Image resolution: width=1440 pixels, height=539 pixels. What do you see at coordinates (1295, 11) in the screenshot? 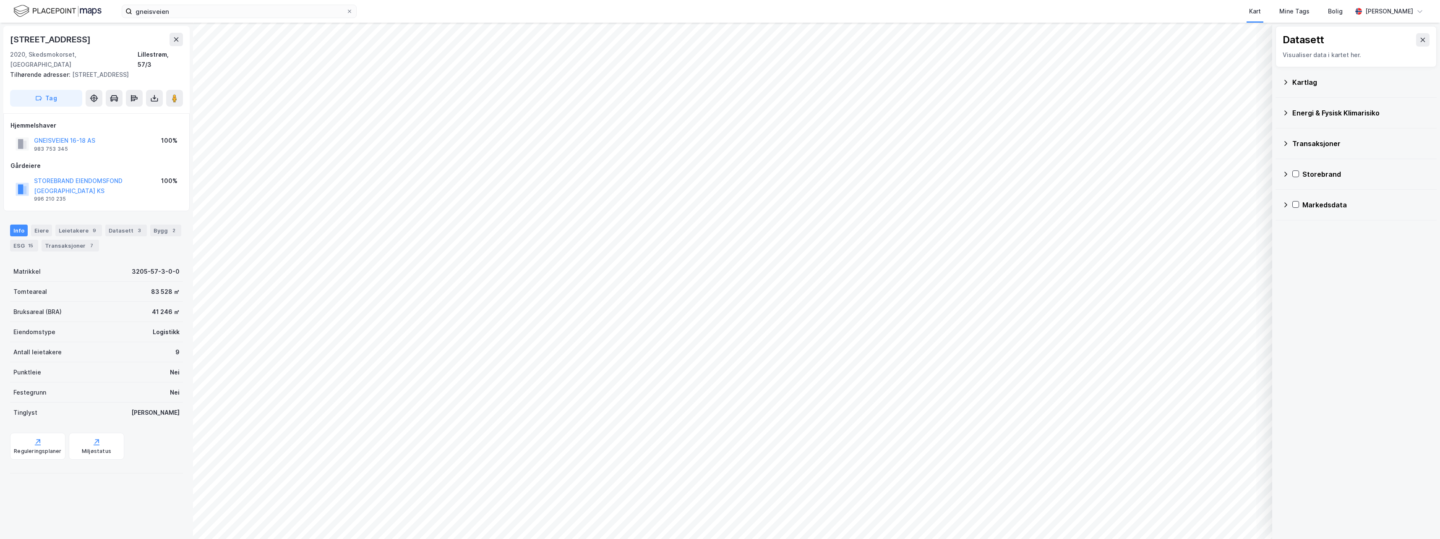
I see `div: Mine Tags` at bounding box center [1295, 11].